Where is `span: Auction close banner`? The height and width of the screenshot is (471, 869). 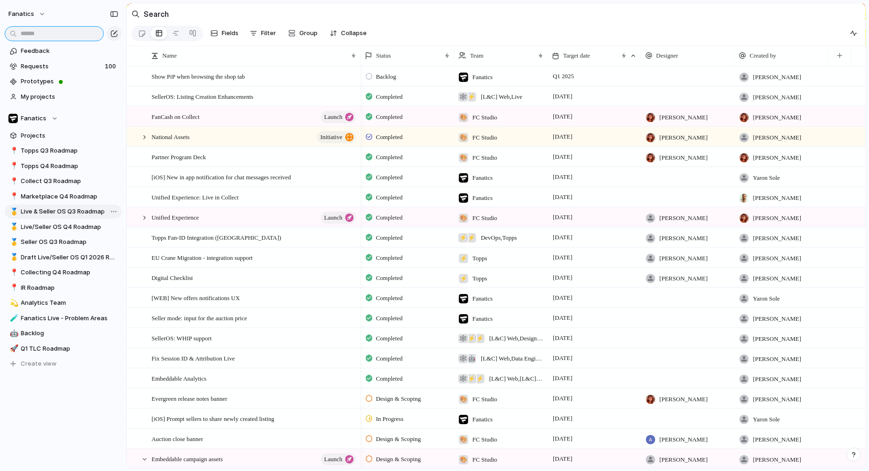 span: Auction close banner is located at coordinates (177, 438).